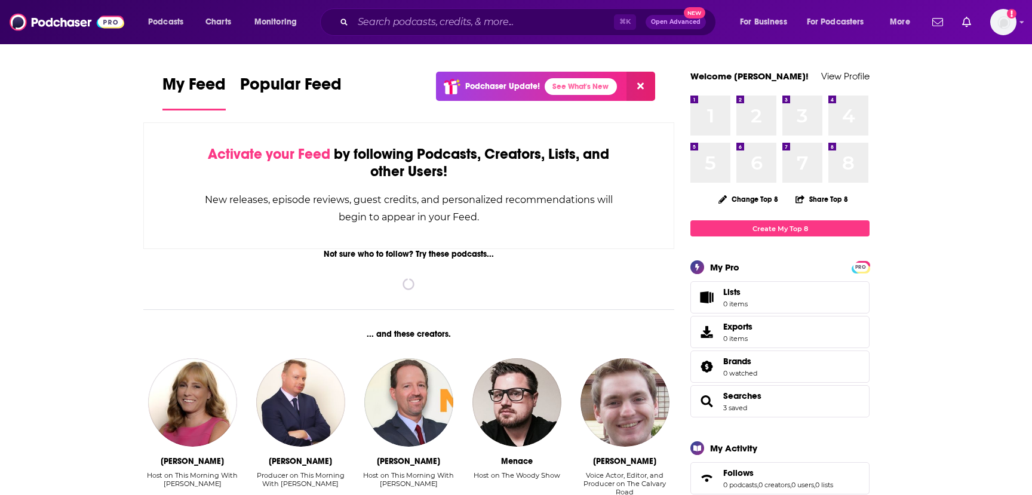 This screenshot has width=1032, height=495. I want to click on div: New releases, episode reviews, guest credits, and personalized recommendations will begin to appe..., so click(408, 208).